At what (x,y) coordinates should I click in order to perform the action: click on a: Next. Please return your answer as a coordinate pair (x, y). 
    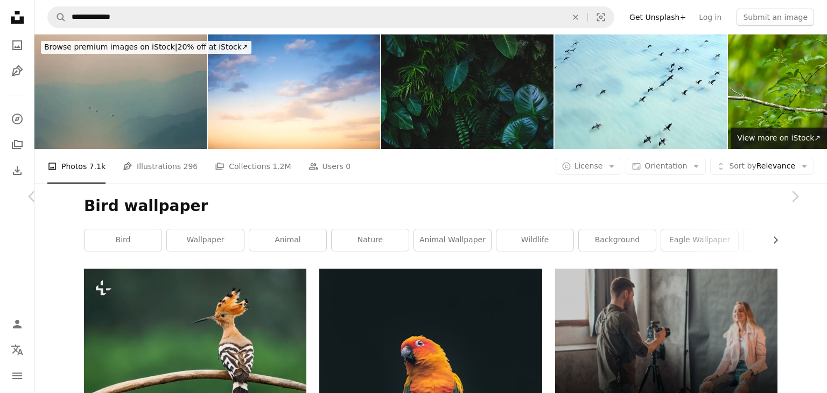
    Looking at the image, I should click on (795, 197).